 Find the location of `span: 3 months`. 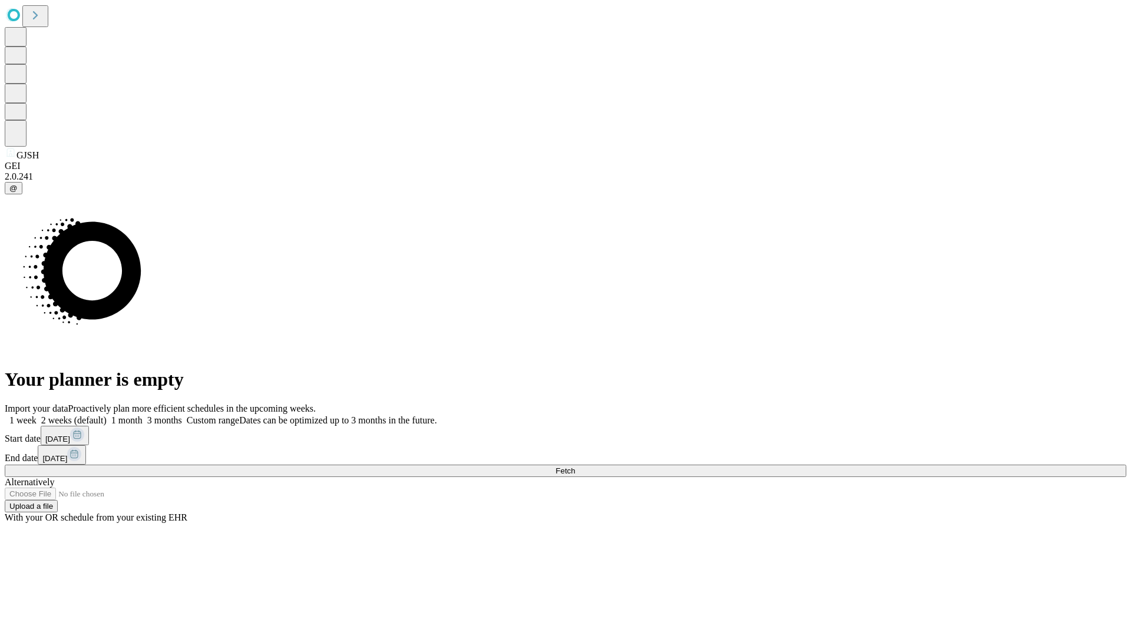

span: 3 months is located at coordinates (164, 420).